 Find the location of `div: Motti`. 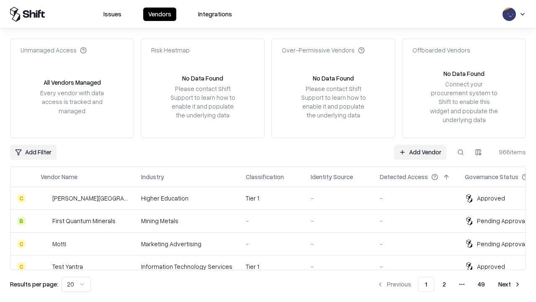

div: Motti is located at coordinates (59, 243).